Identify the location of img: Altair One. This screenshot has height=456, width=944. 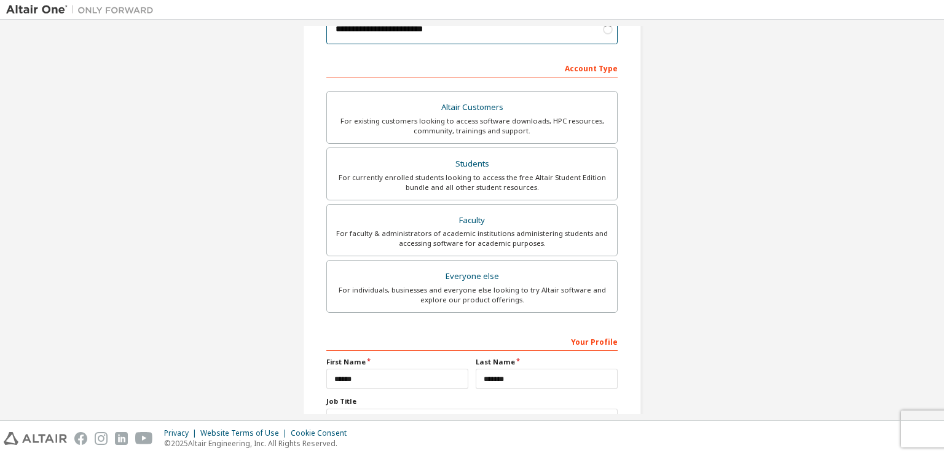
(83, 10).